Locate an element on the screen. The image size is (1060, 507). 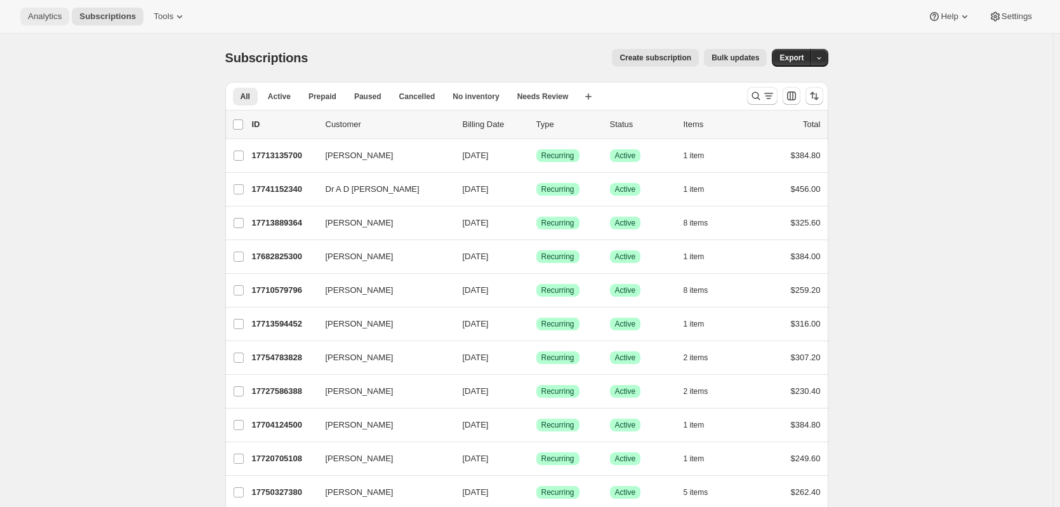
div: Type is located at coordinates (568, 124).